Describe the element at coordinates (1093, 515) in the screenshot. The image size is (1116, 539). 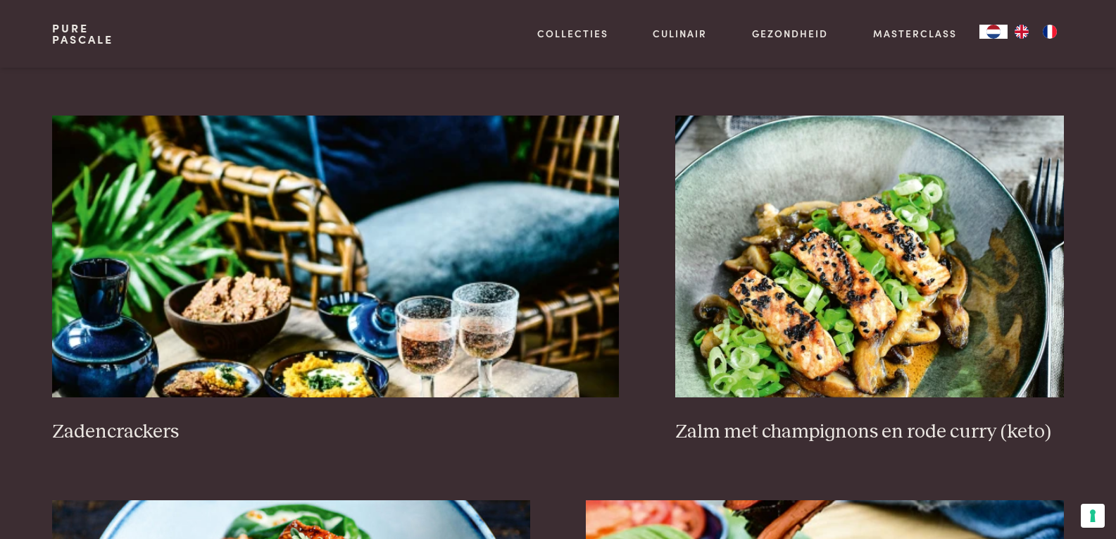
I see `button: Uw voorkeuren voor toestemming voor trackingtechnologieën` at that location.